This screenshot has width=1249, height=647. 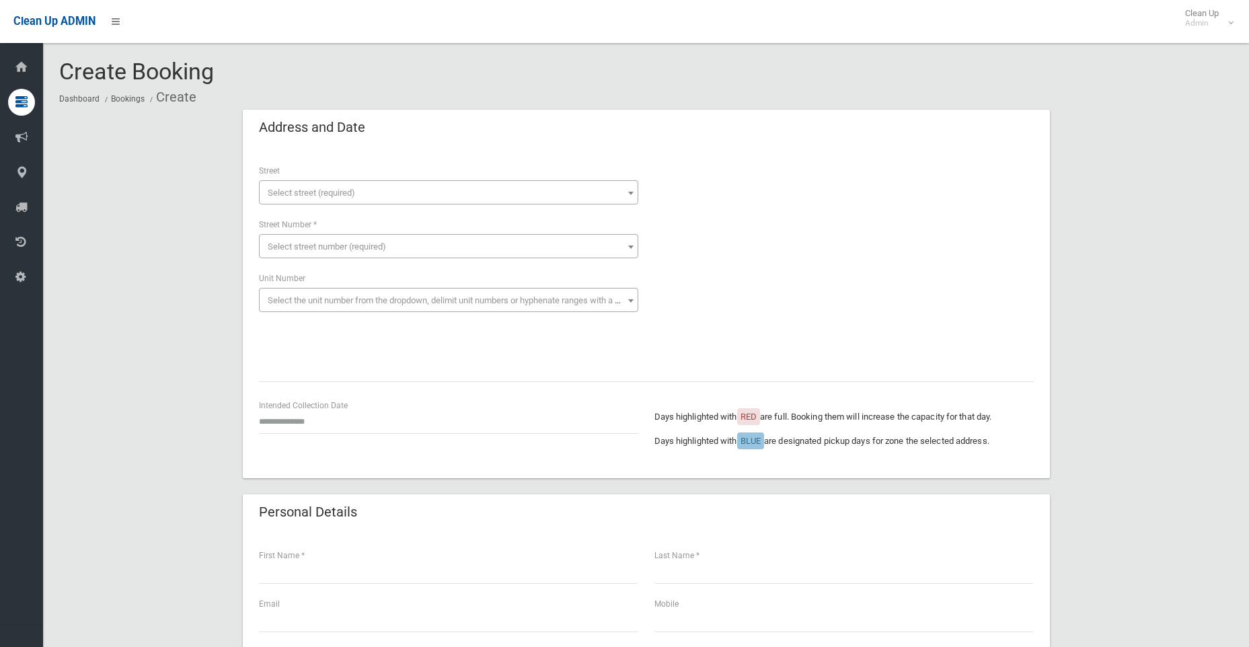 I want to click on p: Days highlighted with are full. Booking them will increase the capacity for that day., so click(x=844, y=417).